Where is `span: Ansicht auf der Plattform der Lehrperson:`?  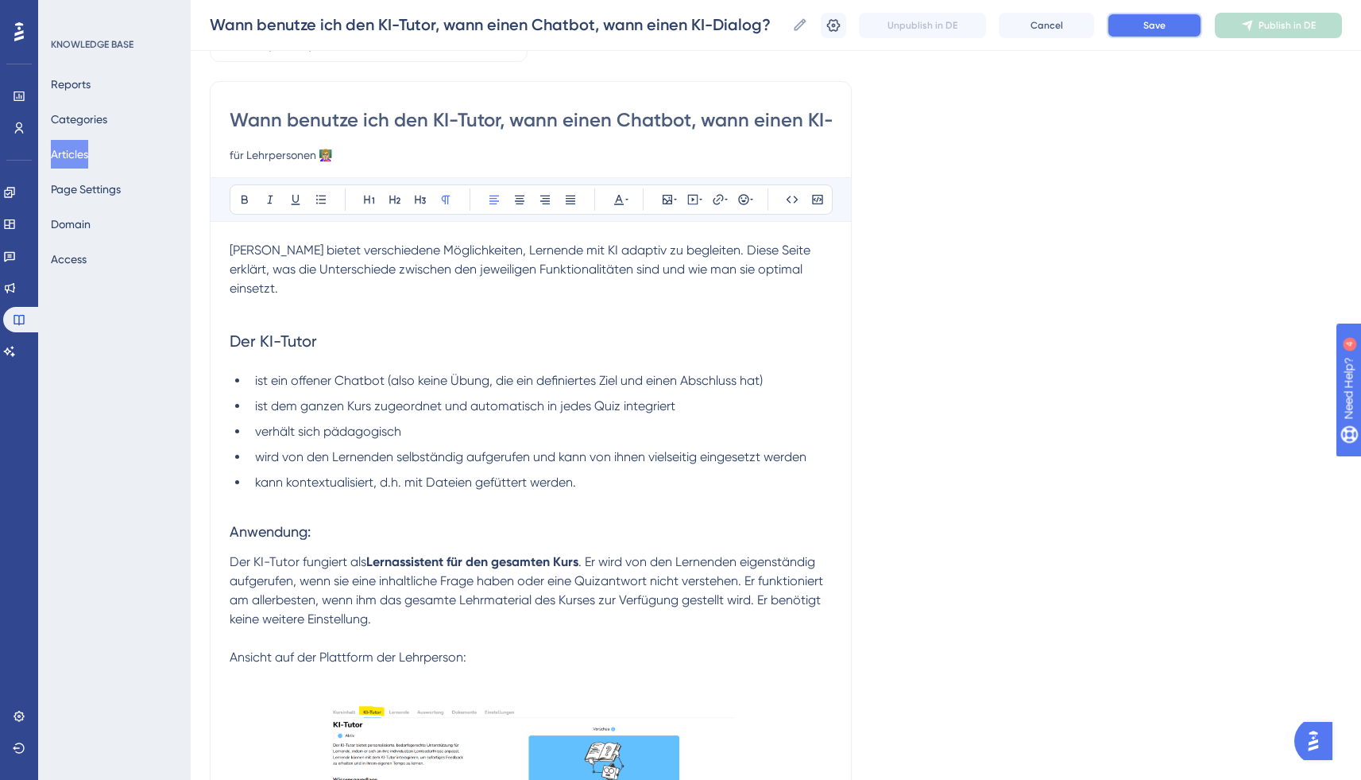 span: Ansicht auf der Plattform der Lehrperson: is located at coordinates (348, 657).